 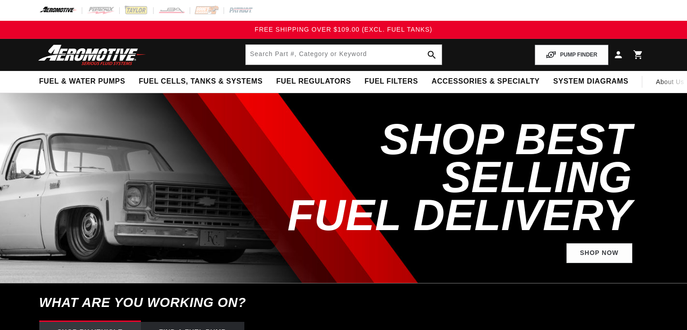 I want to click on span: About Us, so click(x=670, y=82).